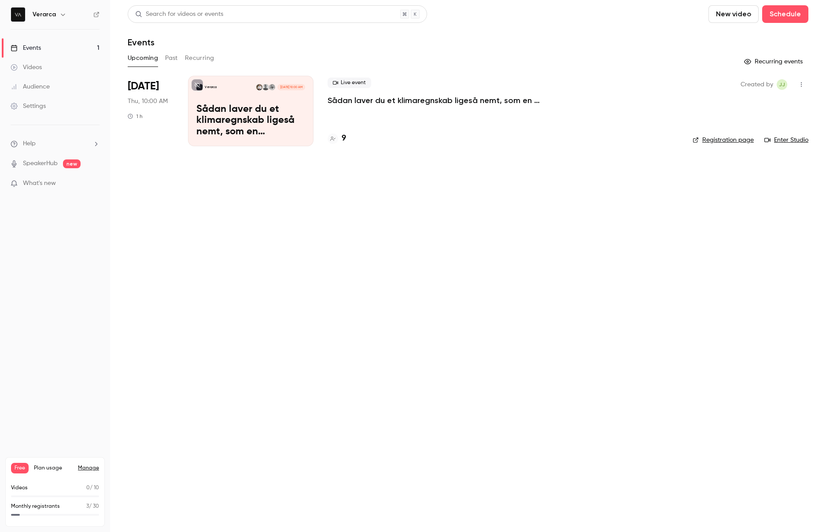  Describe the element at coordinates (459, 100) in the screenshot. I see `a: Sådan laver du et klimaregnskab ligeså nemt, som en resultatopgørelse` at that location.